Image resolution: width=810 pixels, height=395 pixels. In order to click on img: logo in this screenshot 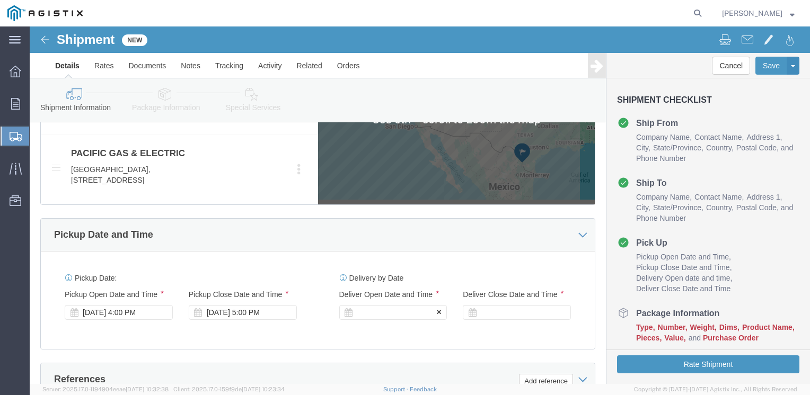, I will do `click(45, 13)`.